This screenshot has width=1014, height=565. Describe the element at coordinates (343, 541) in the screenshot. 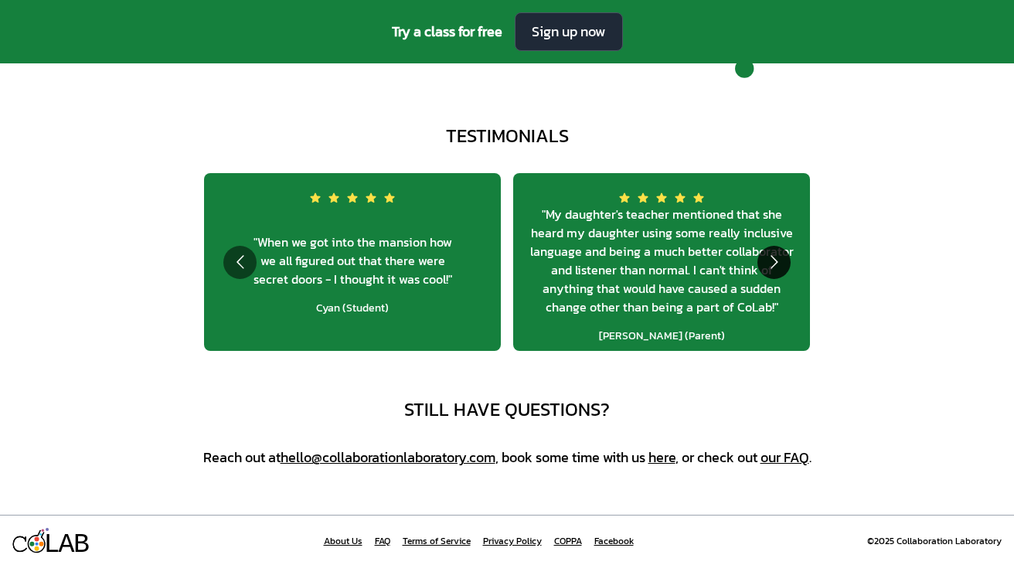

I see `a: About Us` at that location.